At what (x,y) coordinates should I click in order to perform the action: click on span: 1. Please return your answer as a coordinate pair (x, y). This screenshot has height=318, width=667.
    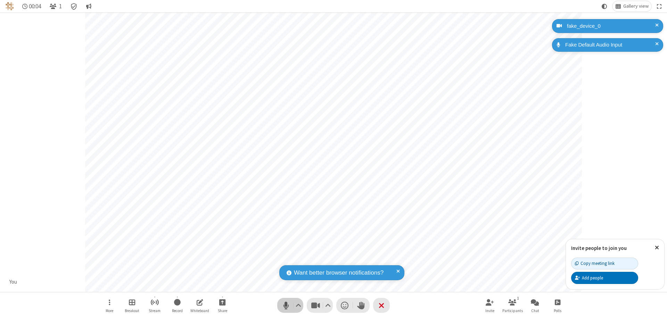
    Looking at the image, I should click on (60, 6).